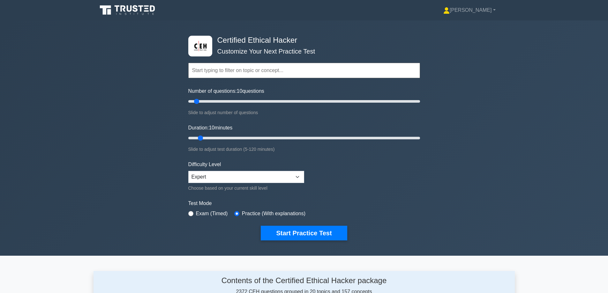  Describe the element at coordinates (304, 233) in the screenshot. I see `button: Start Practice Test` at that location.